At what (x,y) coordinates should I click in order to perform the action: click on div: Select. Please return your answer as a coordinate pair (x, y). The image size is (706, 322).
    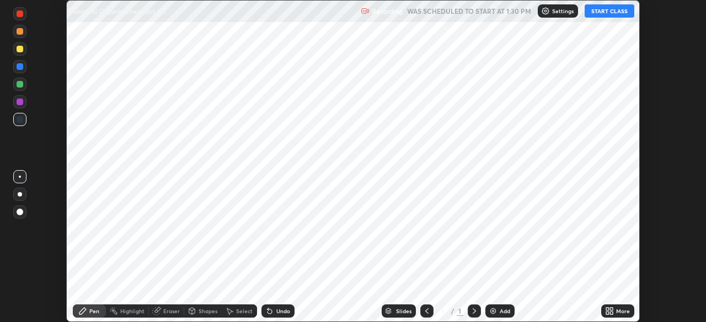
    Looking at the image, I should click on (244, 311).